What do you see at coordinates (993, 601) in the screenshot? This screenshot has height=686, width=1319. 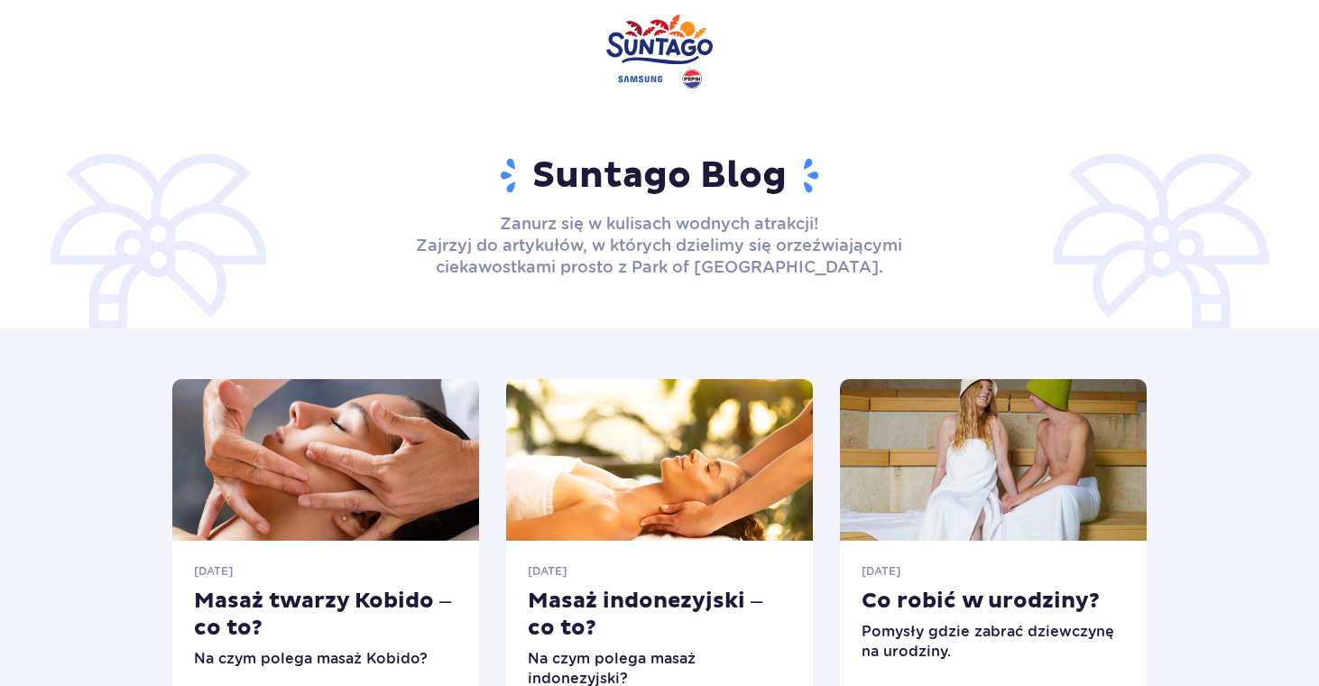 I see `h6: Co robić w urodziny?` at bounding box center [993, 601].